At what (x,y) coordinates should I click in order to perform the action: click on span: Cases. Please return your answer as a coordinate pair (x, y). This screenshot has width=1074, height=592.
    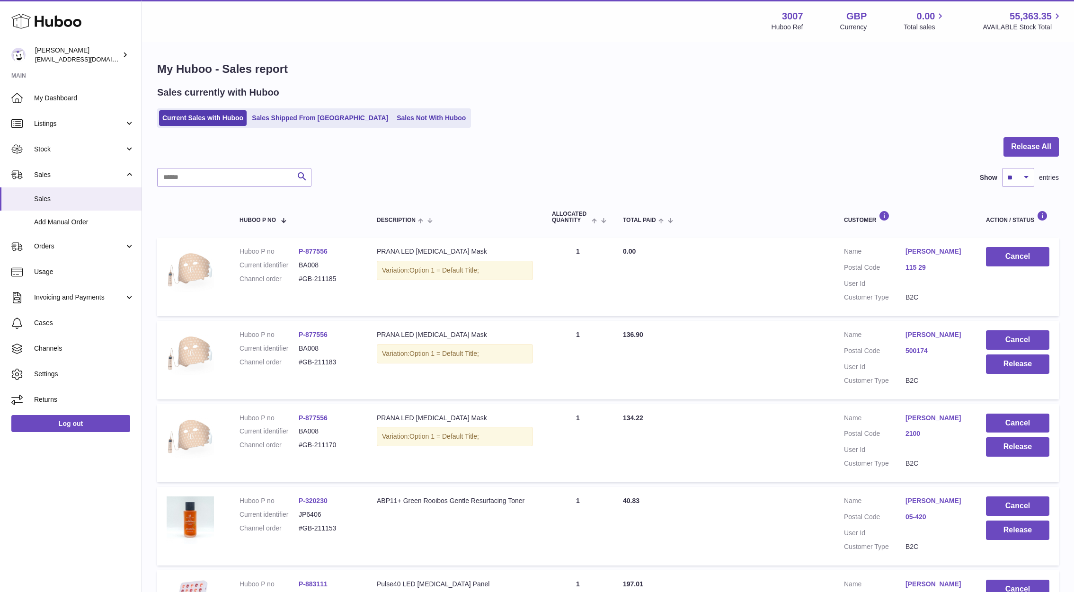
    Looking at the image, I should click on (84, 323).